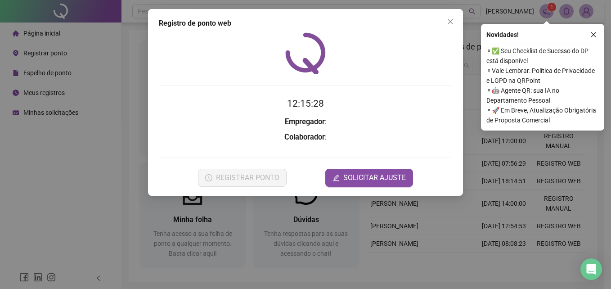  Describe the element at coordinates (336, 178) in the screenshot. I see `span: edit` at that location.